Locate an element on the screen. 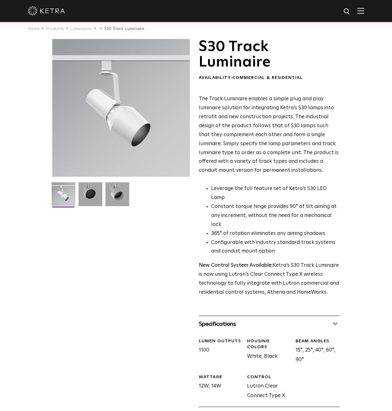 Image resolution: width=392 pixels, height=411 pixels. div: HOUSING COLORS is located at coordinates (269, 344).